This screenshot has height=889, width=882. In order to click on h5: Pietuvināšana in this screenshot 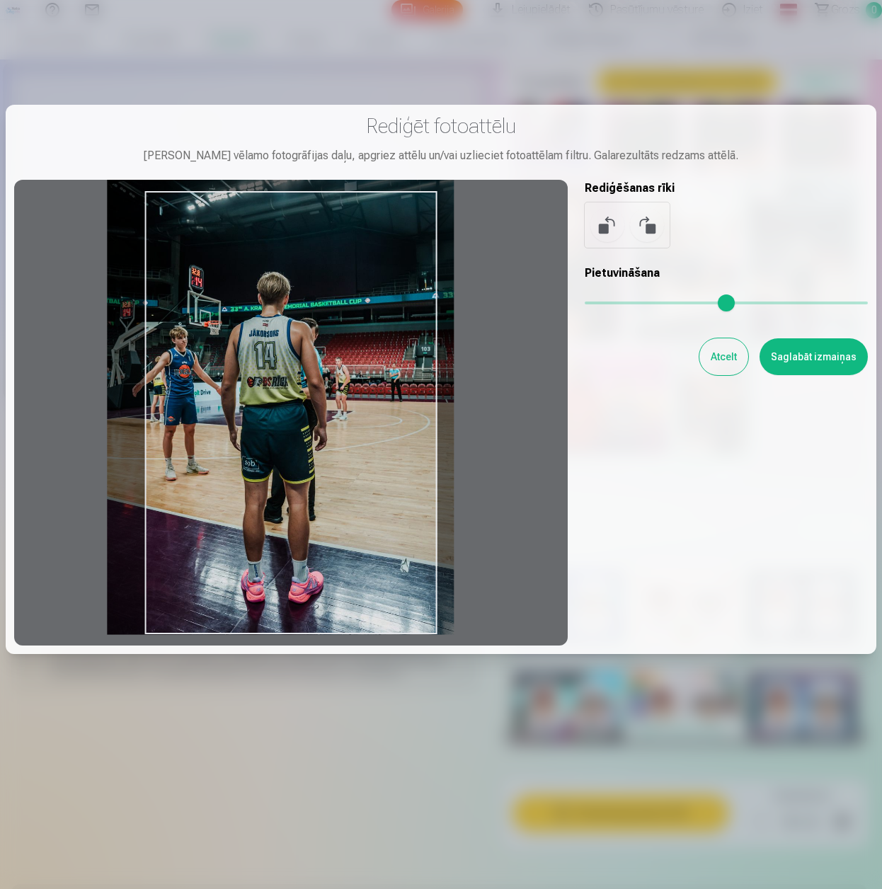, I will do `click(726, 273)`.